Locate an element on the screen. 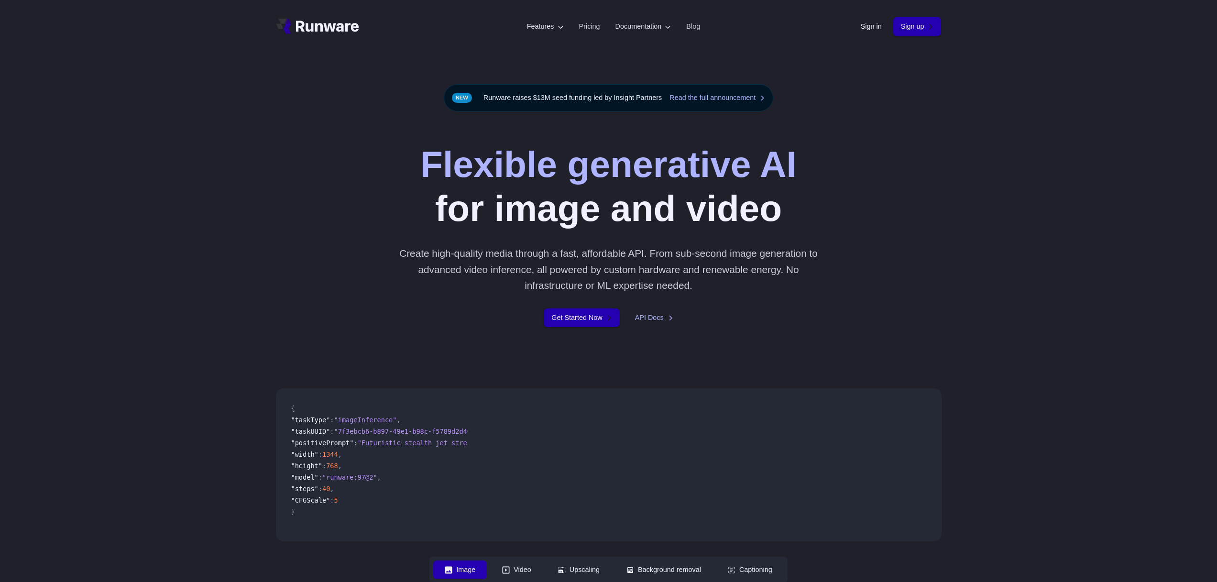 The width and height of the screenshot is (1217, 582). span: "model" is located at coordinates (305, 477).